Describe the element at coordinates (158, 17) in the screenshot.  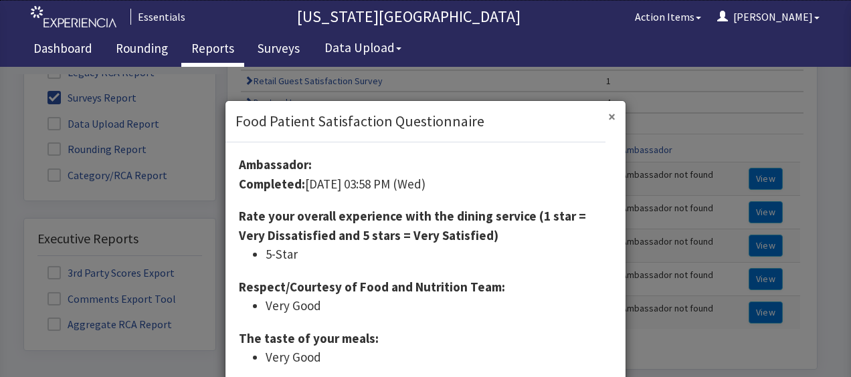
I see `div: Essentials` at that location.